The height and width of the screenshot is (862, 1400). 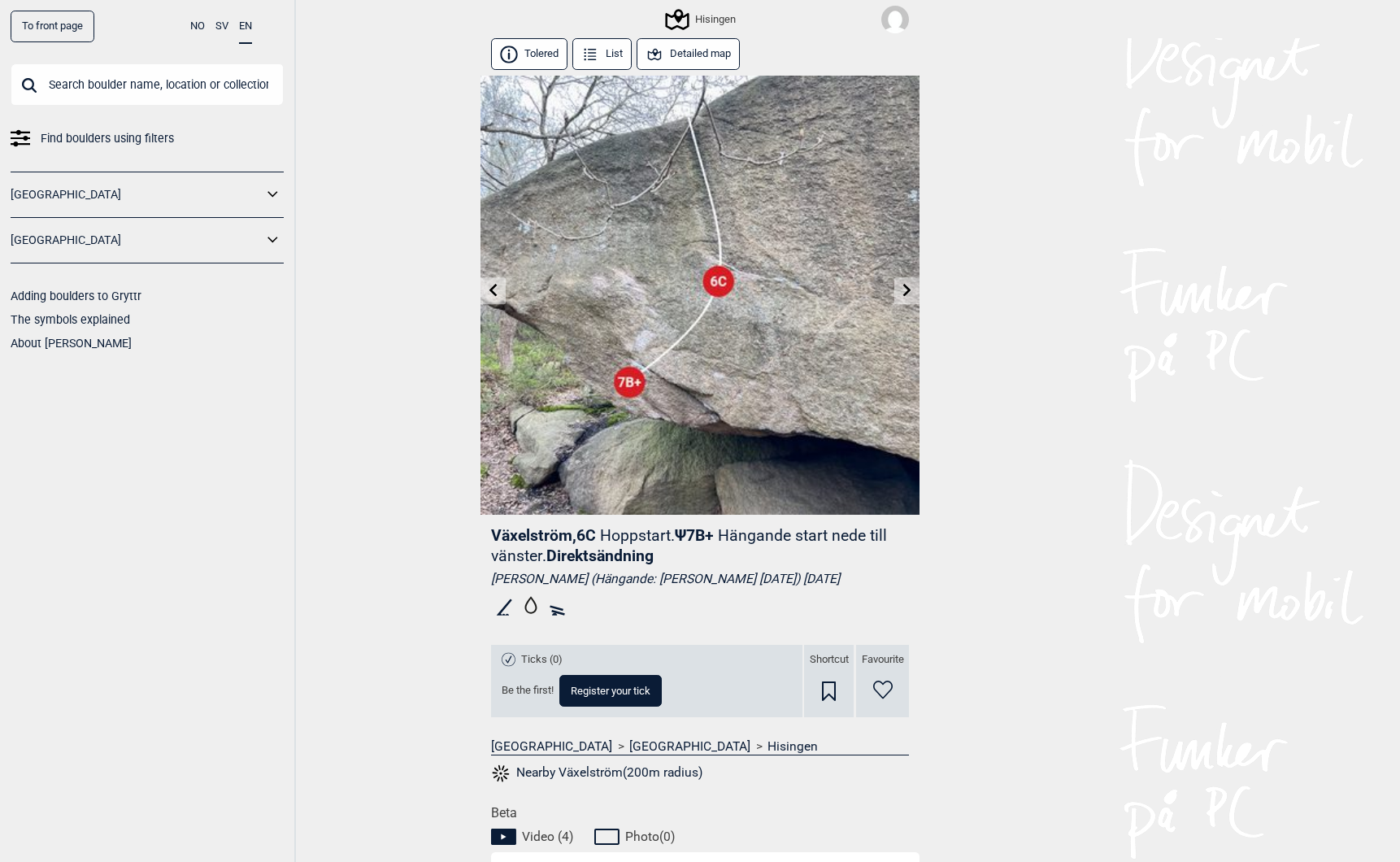 I want to click on a: The symbols explained, so click(x=70, y=320).